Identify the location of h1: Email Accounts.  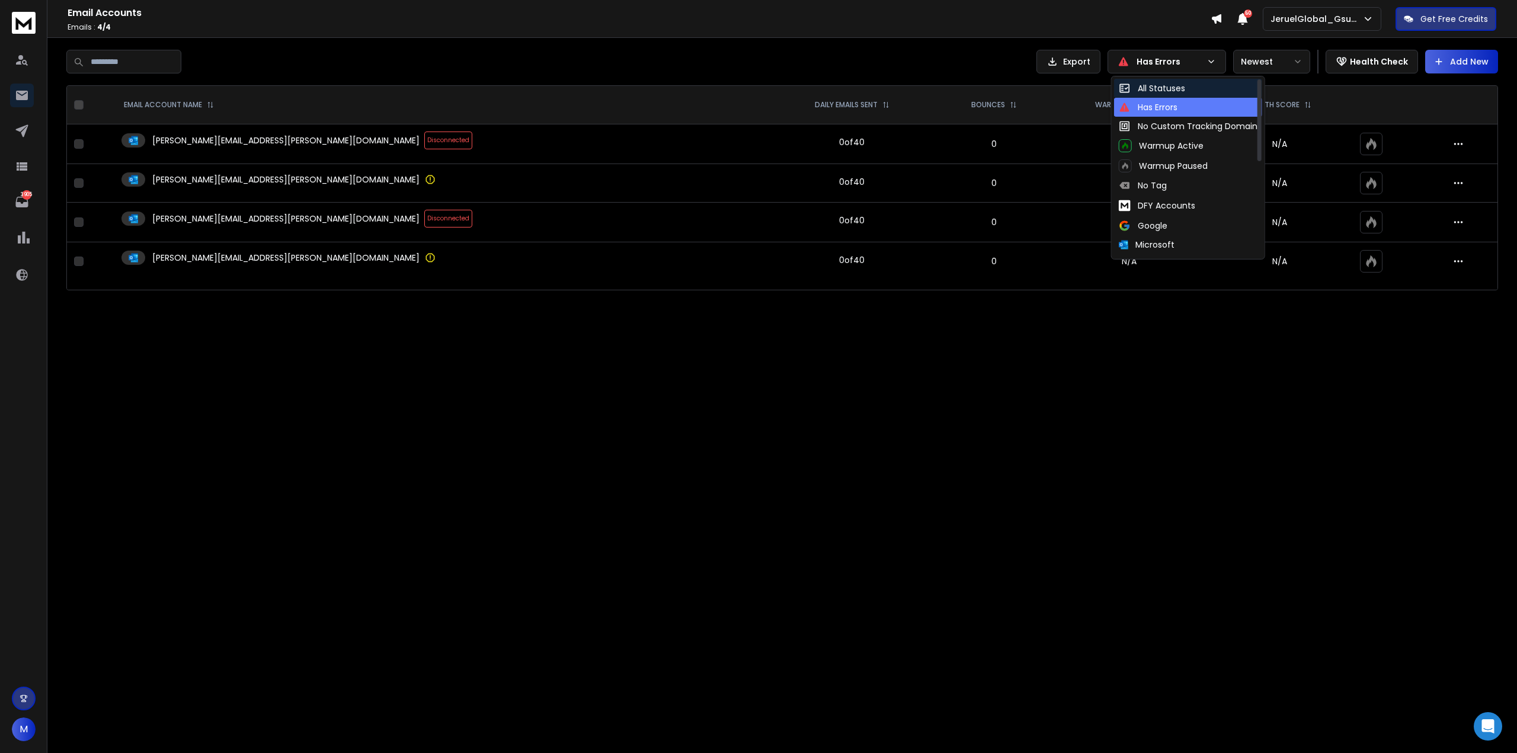
(639, 13).